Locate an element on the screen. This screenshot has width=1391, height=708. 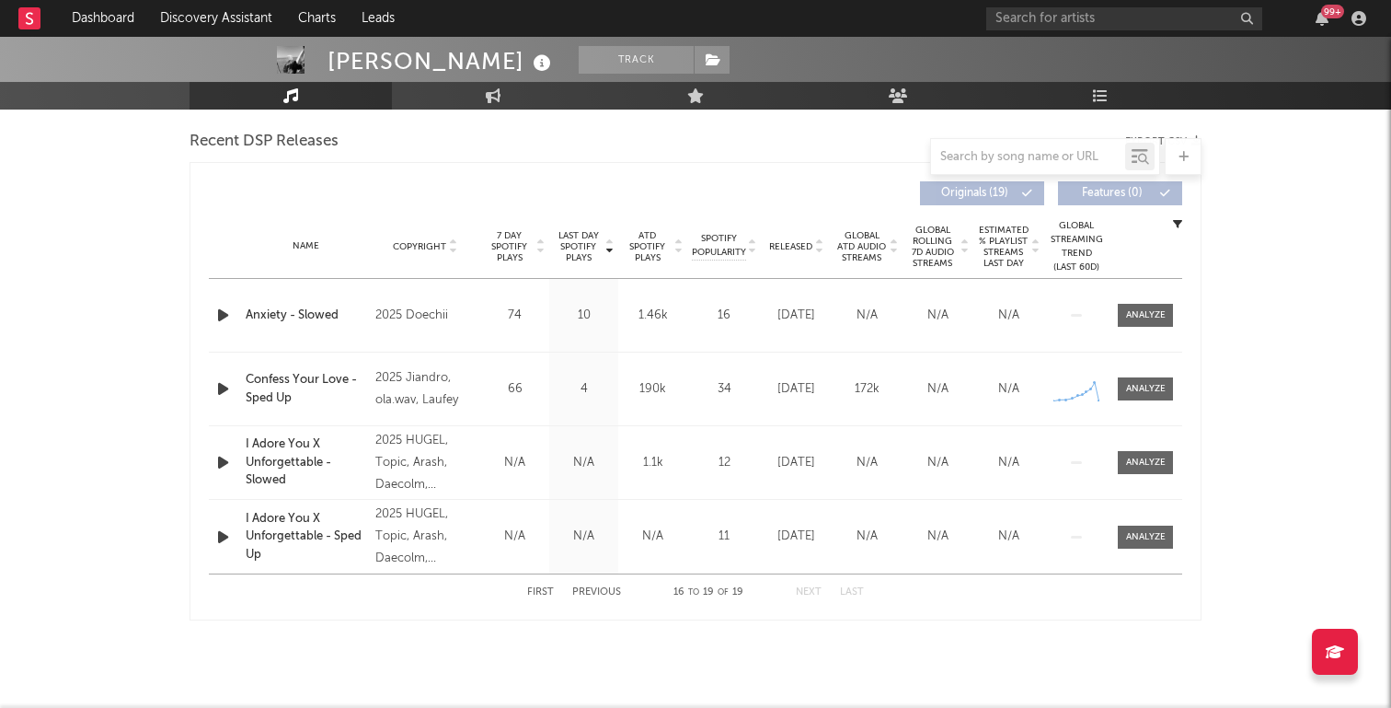
input: Search by song name or URL is located at coordinates (1028, 157).